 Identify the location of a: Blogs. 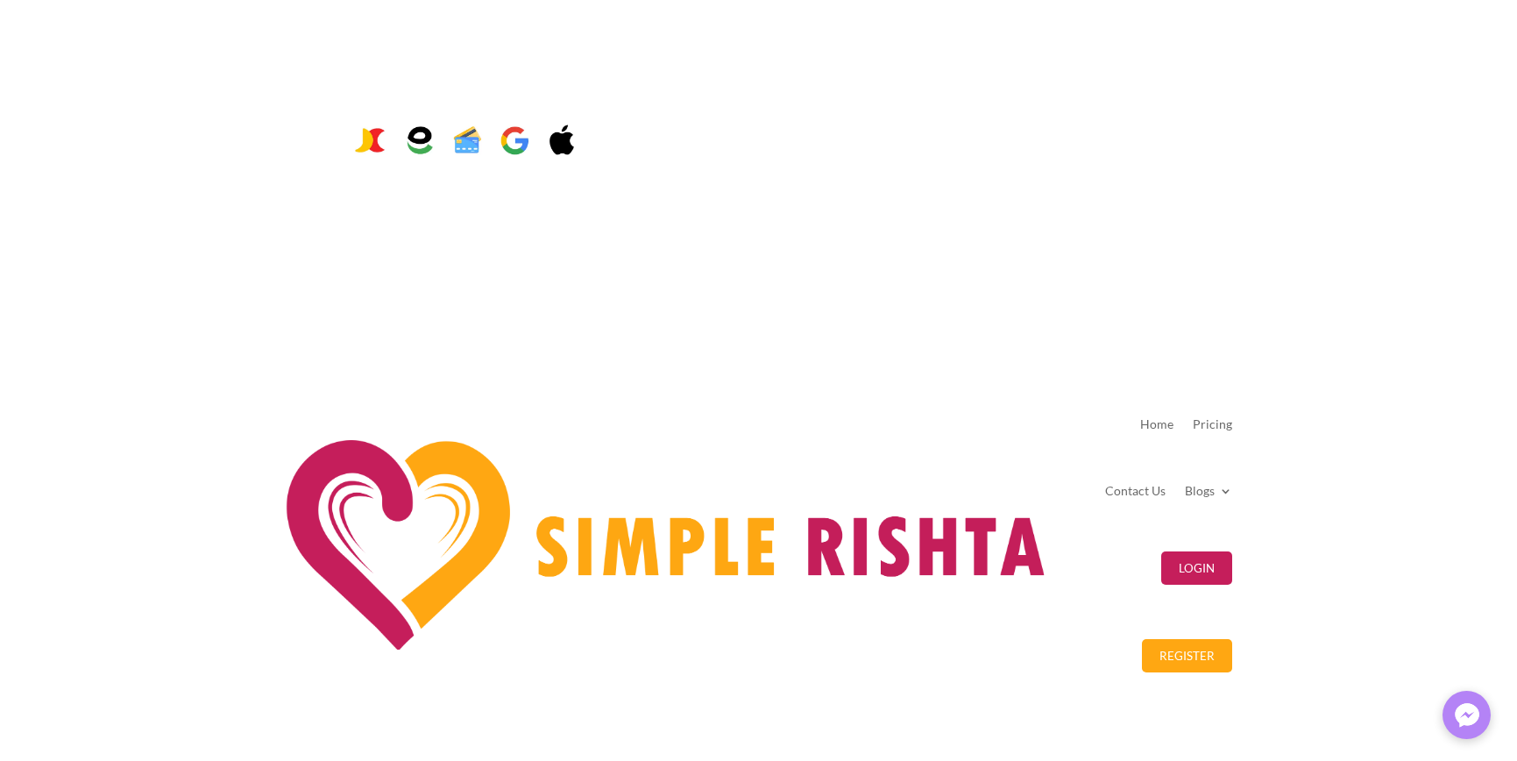
(1209, 491).